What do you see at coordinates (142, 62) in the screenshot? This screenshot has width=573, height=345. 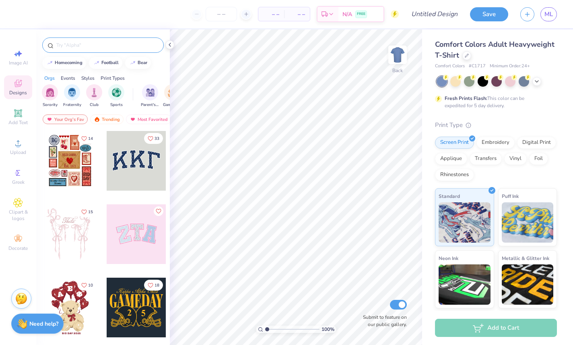 I see `div: bear` at bounding box center [142, 62].